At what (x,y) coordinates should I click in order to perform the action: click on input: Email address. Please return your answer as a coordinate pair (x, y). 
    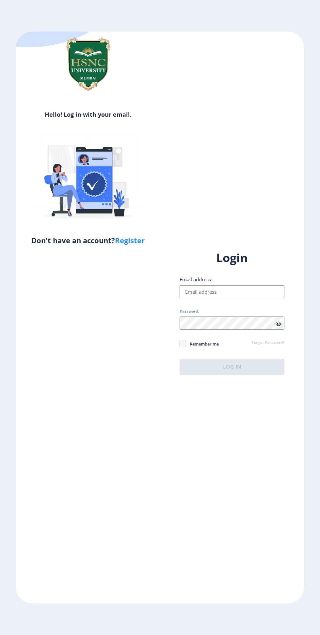
    Looking at the image, I should click on (232, 292).